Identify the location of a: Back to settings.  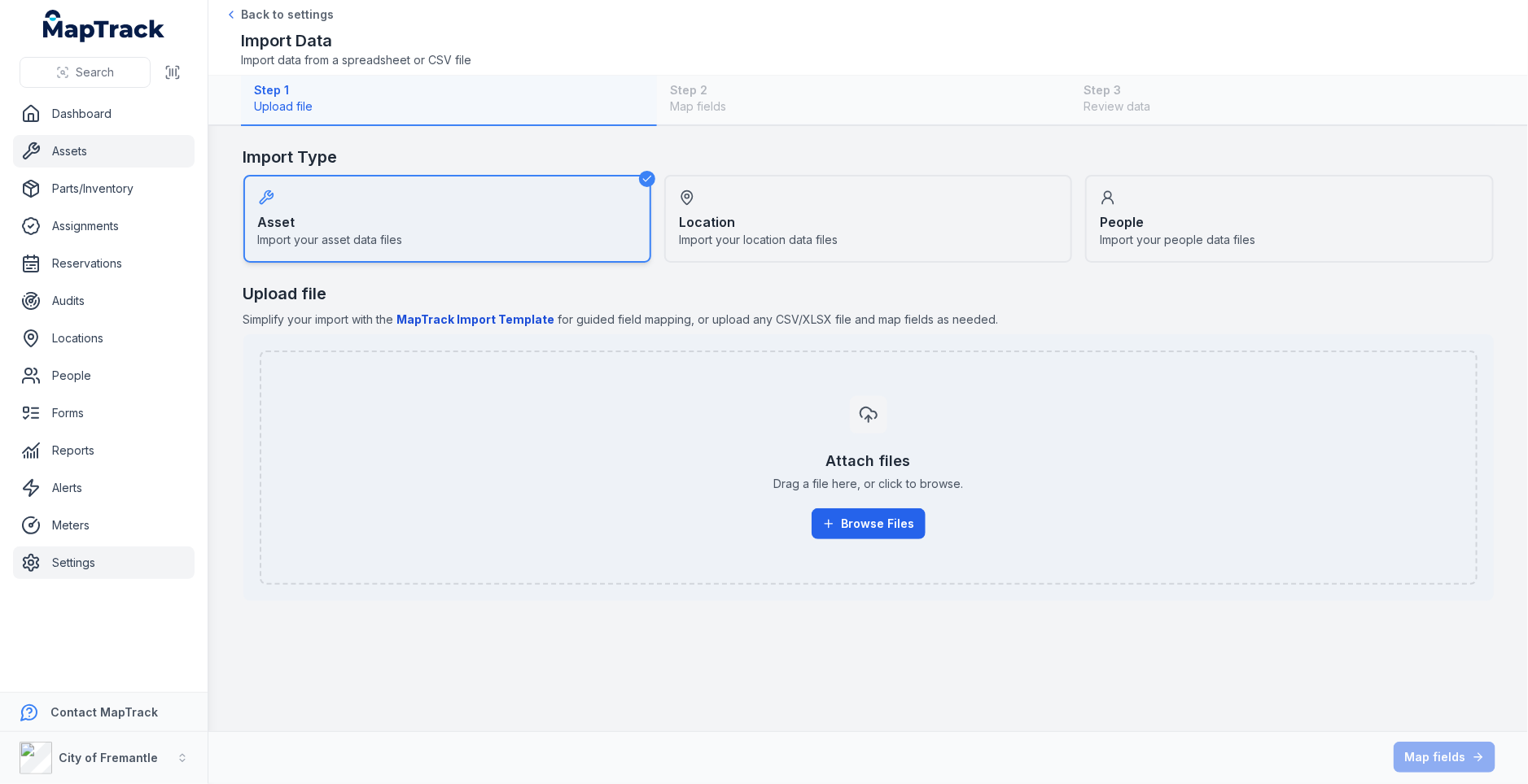
(279, 15).